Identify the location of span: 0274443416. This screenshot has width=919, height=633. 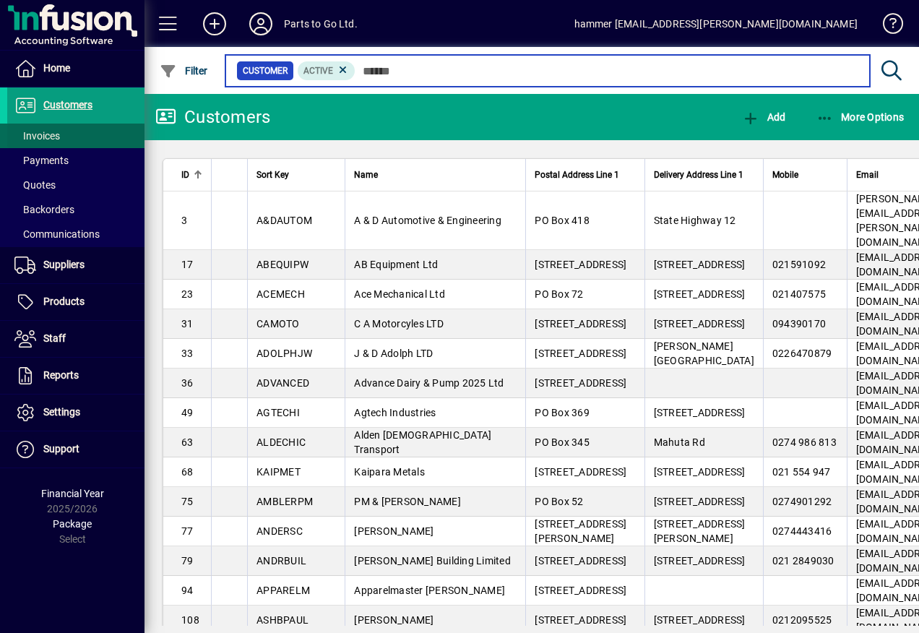
(802, 531).